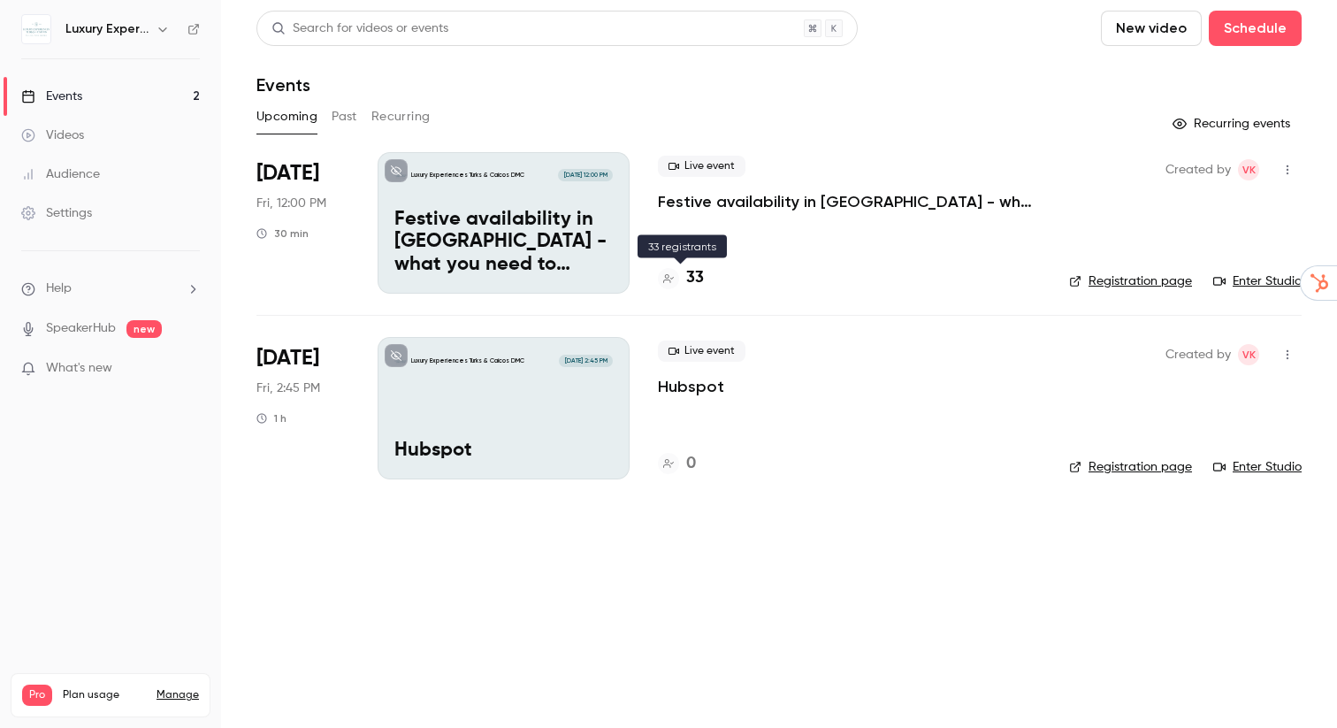 Image resolution: width=1337 pixels, height=728 pixels. What do you see at coordinates (271, 418) in the screenshot?
I see `div: 1 h` at bounding box center [271, 418].